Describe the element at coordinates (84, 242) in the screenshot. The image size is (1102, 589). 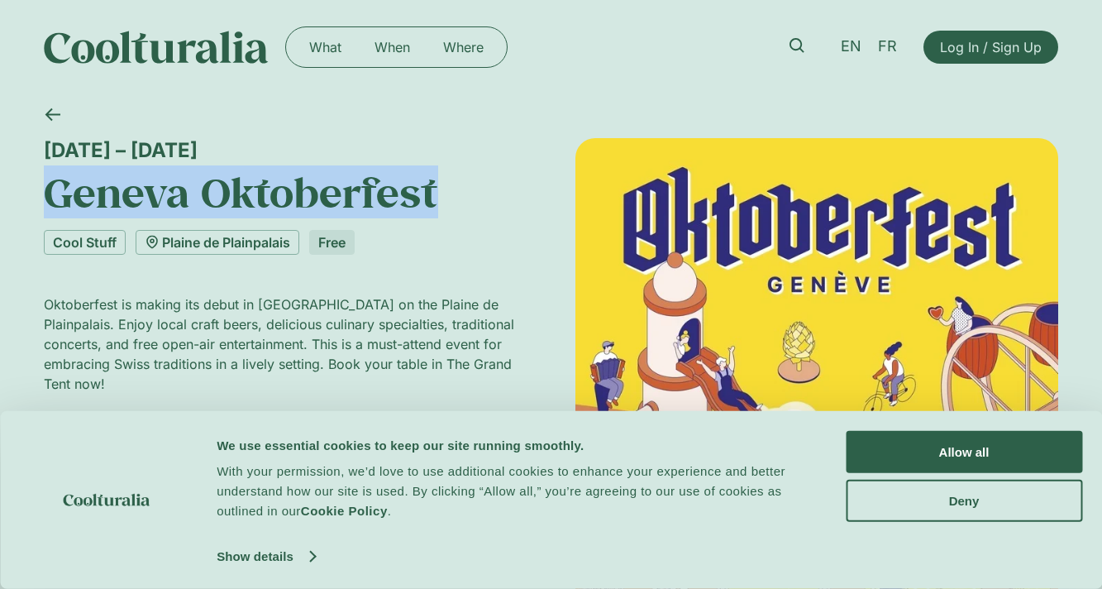
I see `a: Cool Stuff` at that location.